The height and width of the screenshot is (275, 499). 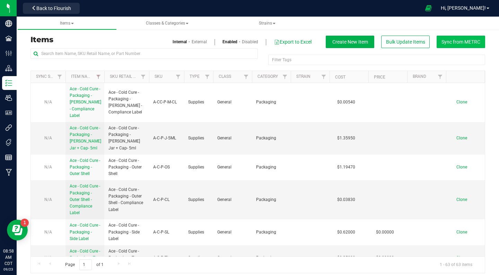 What do you see at coordinates (9, 128) in the screenshot?
I see `inline-svg: Integrations` at bounding box center [9, 128].